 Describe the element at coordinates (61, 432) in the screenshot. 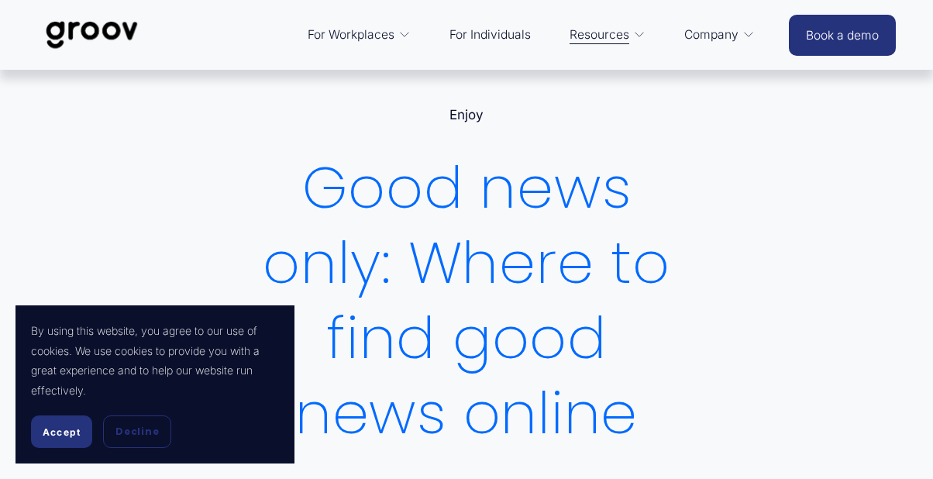

I see `span: Accept` at that location.